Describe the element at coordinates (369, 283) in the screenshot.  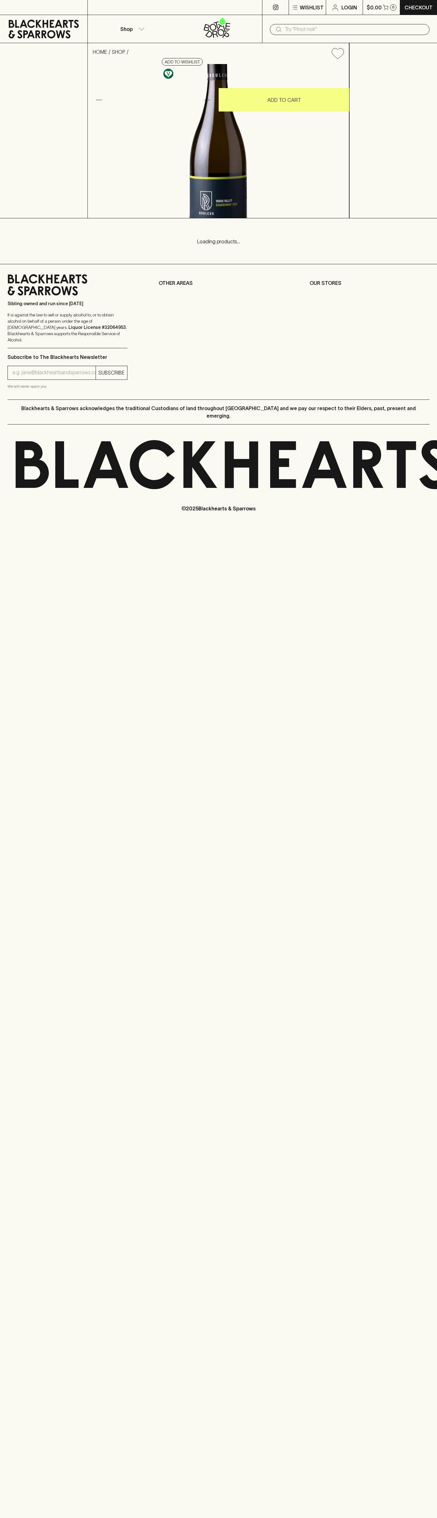
I see `p: OUR STORES` at that location.